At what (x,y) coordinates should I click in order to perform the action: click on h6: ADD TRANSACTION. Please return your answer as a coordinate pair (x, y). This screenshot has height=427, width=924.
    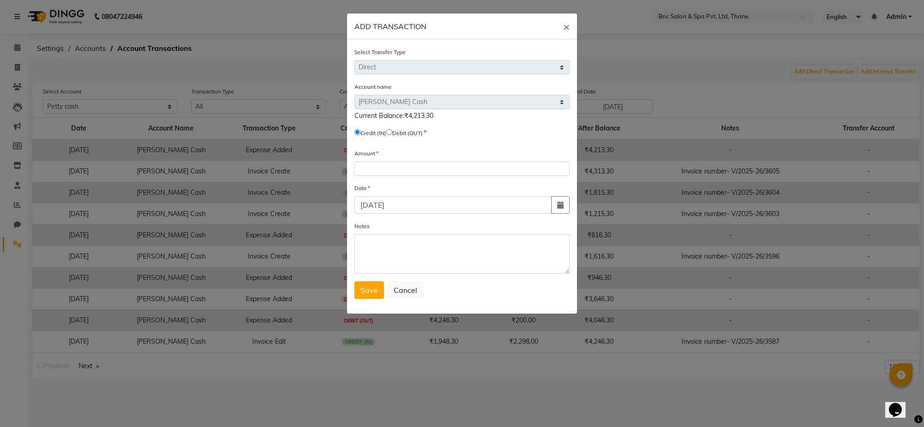
    Looking at the image, I should click on (391, 26).